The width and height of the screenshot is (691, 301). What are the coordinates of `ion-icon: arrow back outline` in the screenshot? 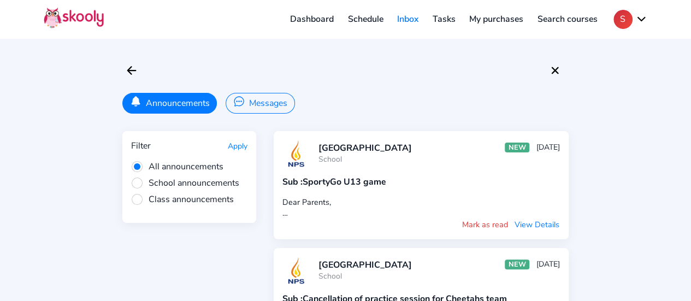 It's located at (132, 70).